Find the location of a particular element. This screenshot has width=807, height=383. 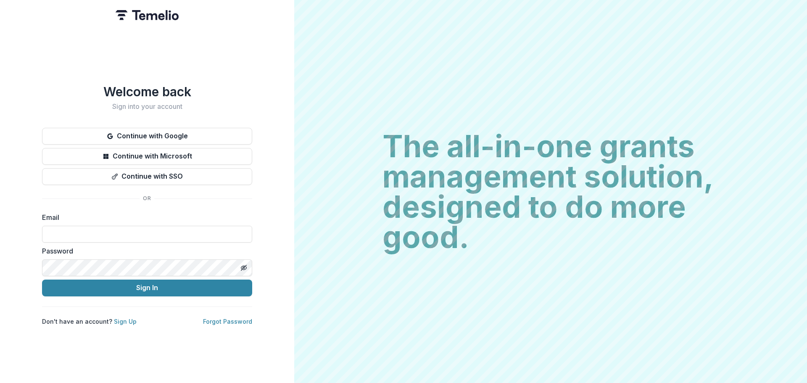

a: Sign Up is located at coordinates (125, 321).